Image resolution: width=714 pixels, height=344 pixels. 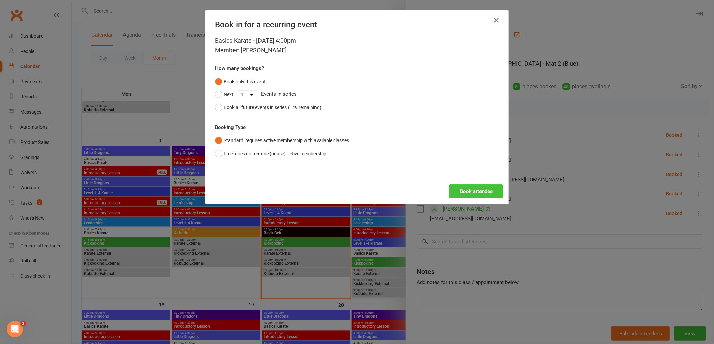 What do you see at coordinates (476, 192) in the screenshot?
I see `button: Book attendee` at bounding box center [476, 192].